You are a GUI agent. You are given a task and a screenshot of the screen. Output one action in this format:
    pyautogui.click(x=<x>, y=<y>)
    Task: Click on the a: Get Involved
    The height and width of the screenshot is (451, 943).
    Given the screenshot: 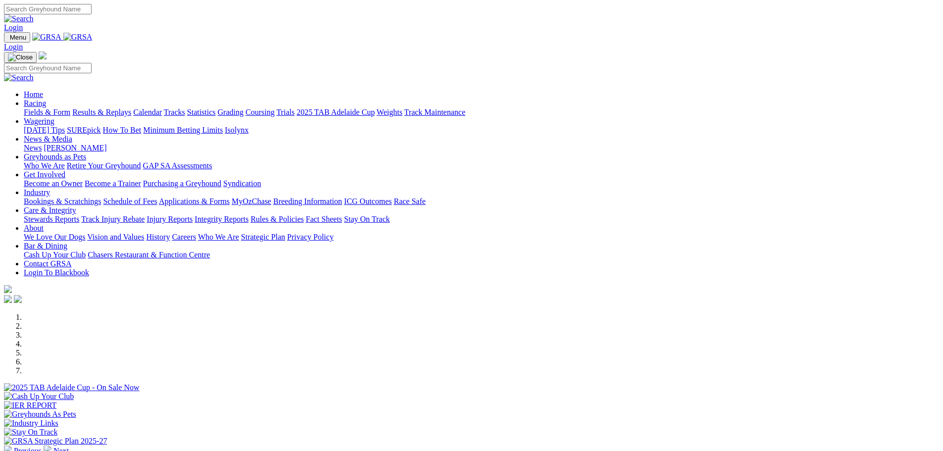 What is the action you would take?
    pyautogui.click(x=45, y=174)
    